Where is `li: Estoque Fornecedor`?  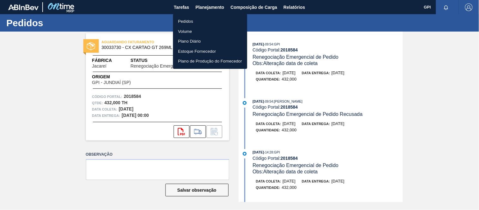 li: Estoque Fornecedor is located at coordinates (210, 52).